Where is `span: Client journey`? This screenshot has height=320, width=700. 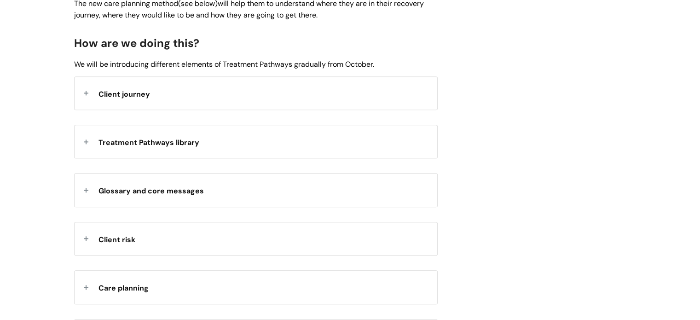
span: Client journey is located at coordinates (124, 94).